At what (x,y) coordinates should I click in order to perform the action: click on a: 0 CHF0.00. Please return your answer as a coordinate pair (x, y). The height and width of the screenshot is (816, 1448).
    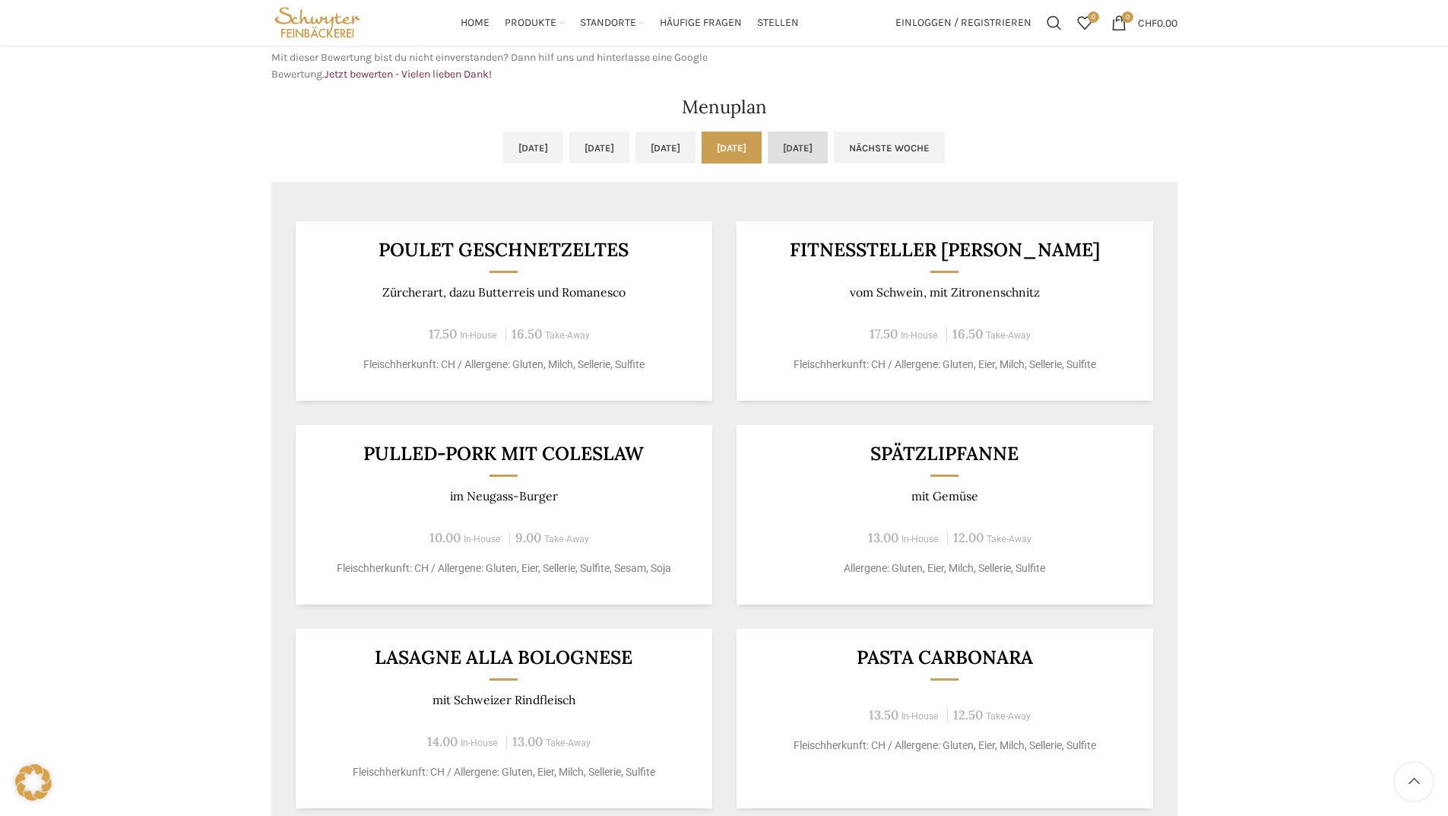
    Looking at the image, I should click on (1144, 23).